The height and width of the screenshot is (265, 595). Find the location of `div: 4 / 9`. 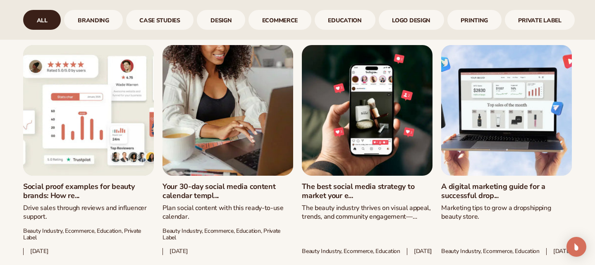

div: 4 / 9 is located at coordinates (221, 20).